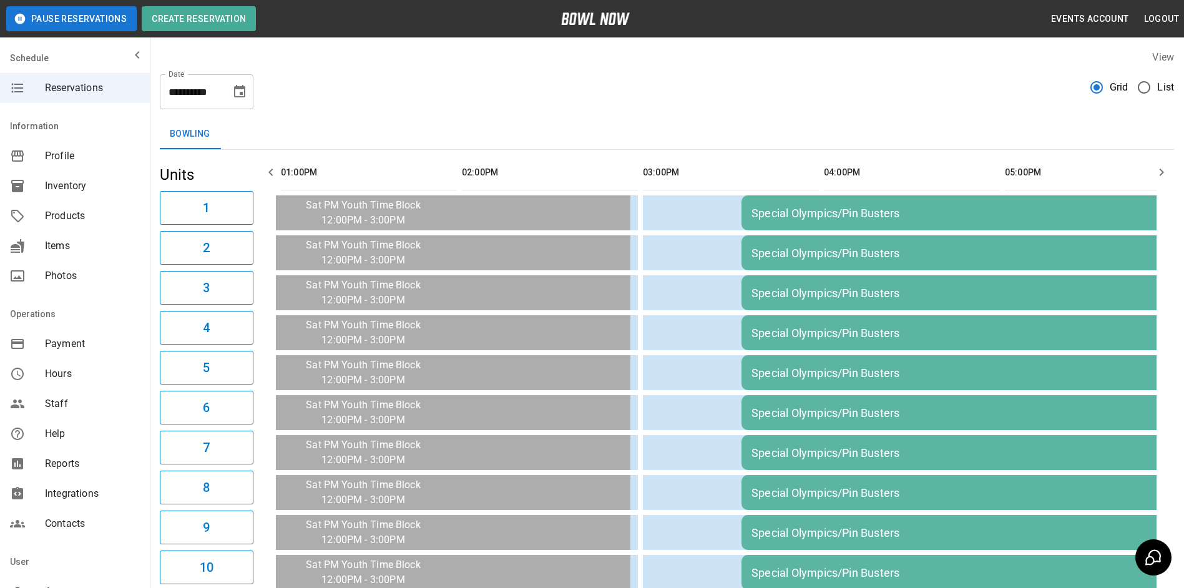 Image resolution: width=1184 pixels, height=588 pixels. Describe the element at coordinates (206, 487) in the screenshot. I see `h6: 8` at that location.